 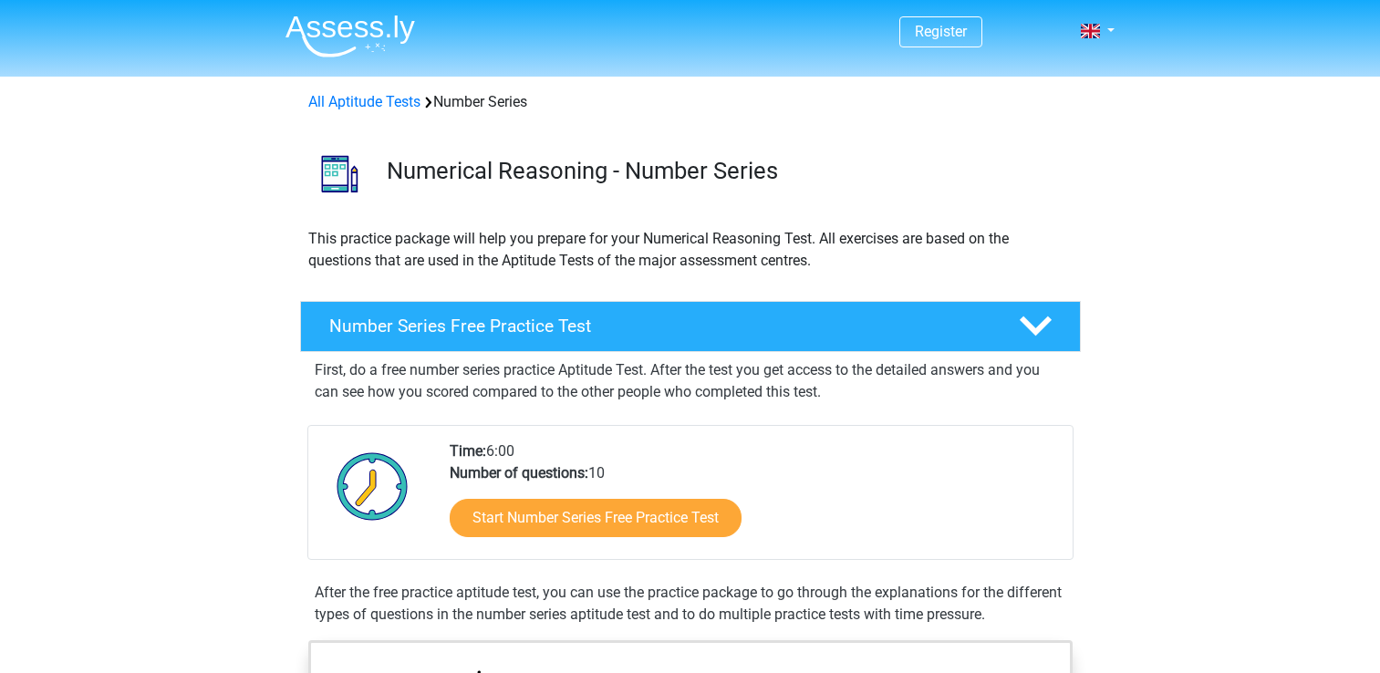 What do you see at coordinates (690, 381) in the screenshot?
I see `p: First, do a free number series practice Aptitude Test. After the test you get access to the detai...` at bounding box center [690, 381].